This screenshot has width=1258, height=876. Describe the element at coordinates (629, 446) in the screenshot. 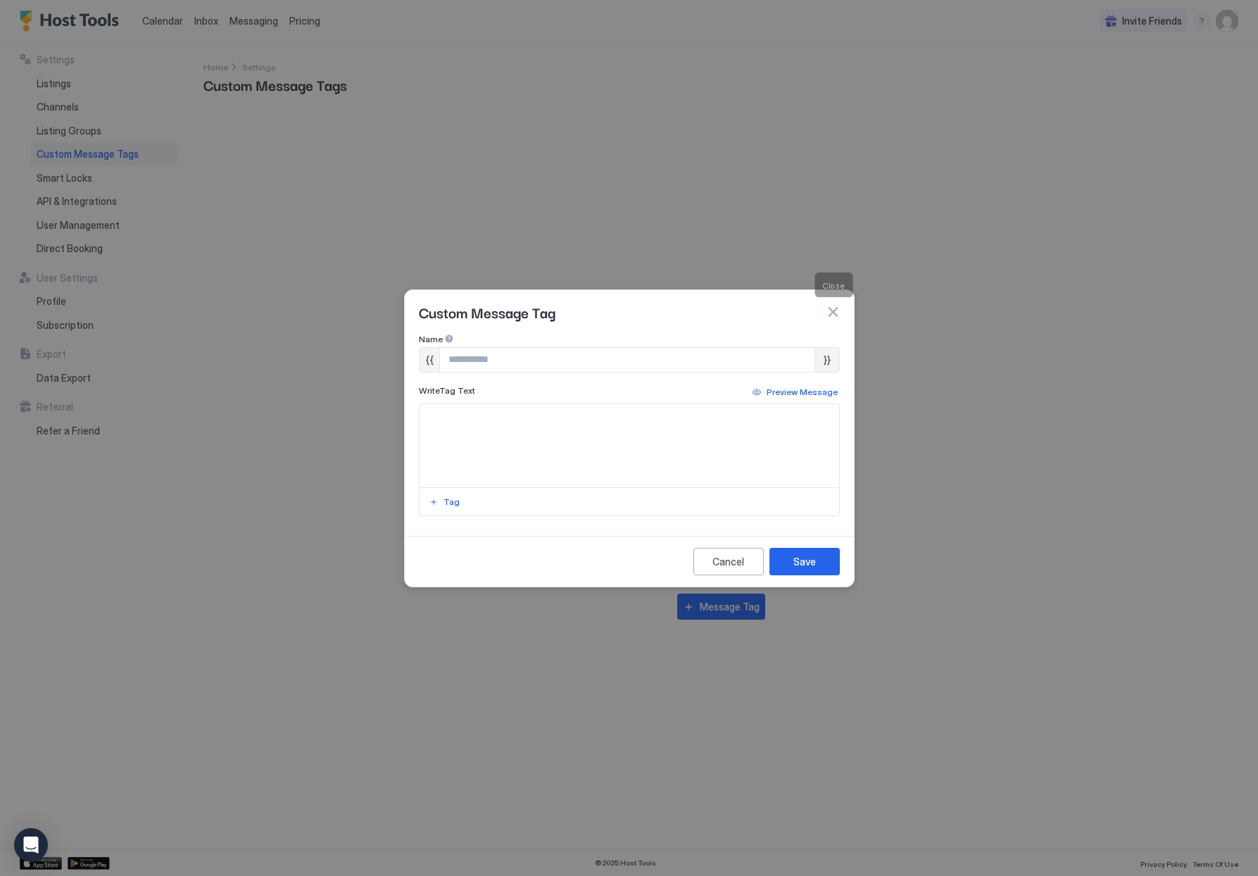

I see `textarea: Input Field` at that location.